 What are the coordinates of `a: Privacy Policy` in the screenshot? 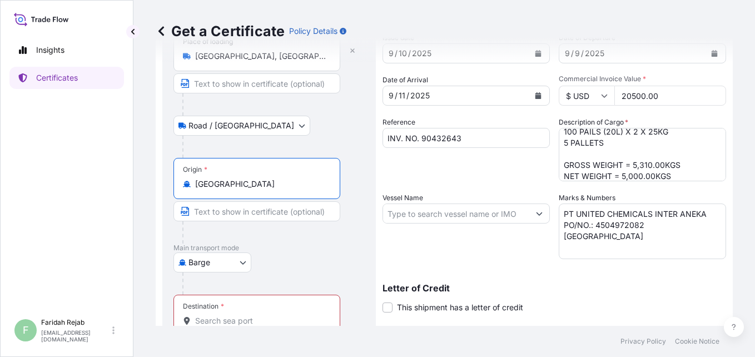 It's located at (644, 342).